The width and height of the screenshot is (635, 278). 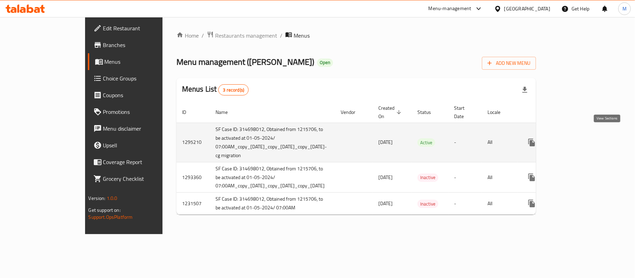 What do you see at coordinates (246, 36) in the screenshot?
I see `span: Restaurants management` at bounding box center [246, 36].